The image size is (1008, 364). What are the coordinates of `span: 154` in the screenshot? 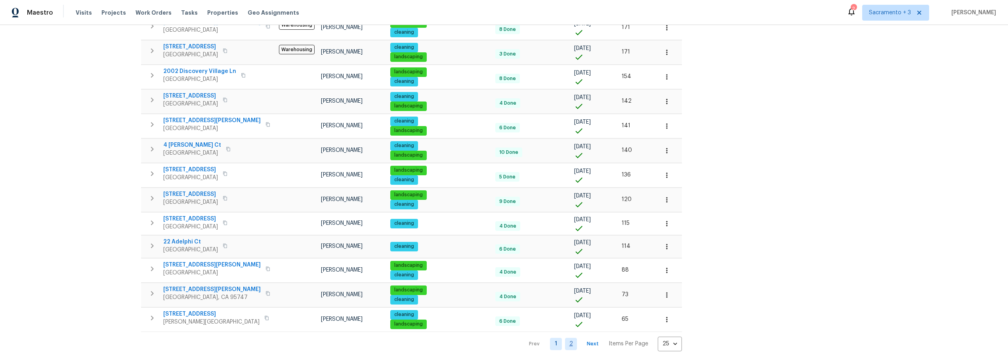 It's located at (626, 76).